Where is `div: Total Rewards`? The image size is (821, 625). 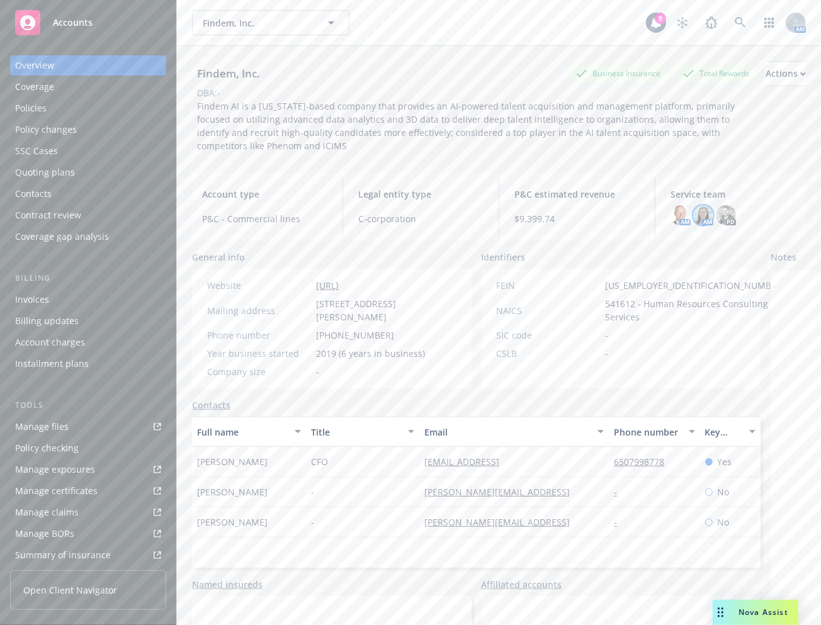 div: Total Rewards is located at coordinates (716, 73).